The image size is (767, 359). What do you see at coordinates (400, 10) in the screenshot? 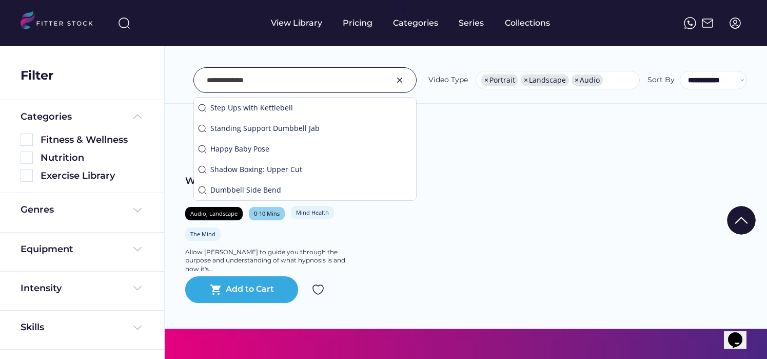
I see `div: fvck` at bounding box center [400, 10].